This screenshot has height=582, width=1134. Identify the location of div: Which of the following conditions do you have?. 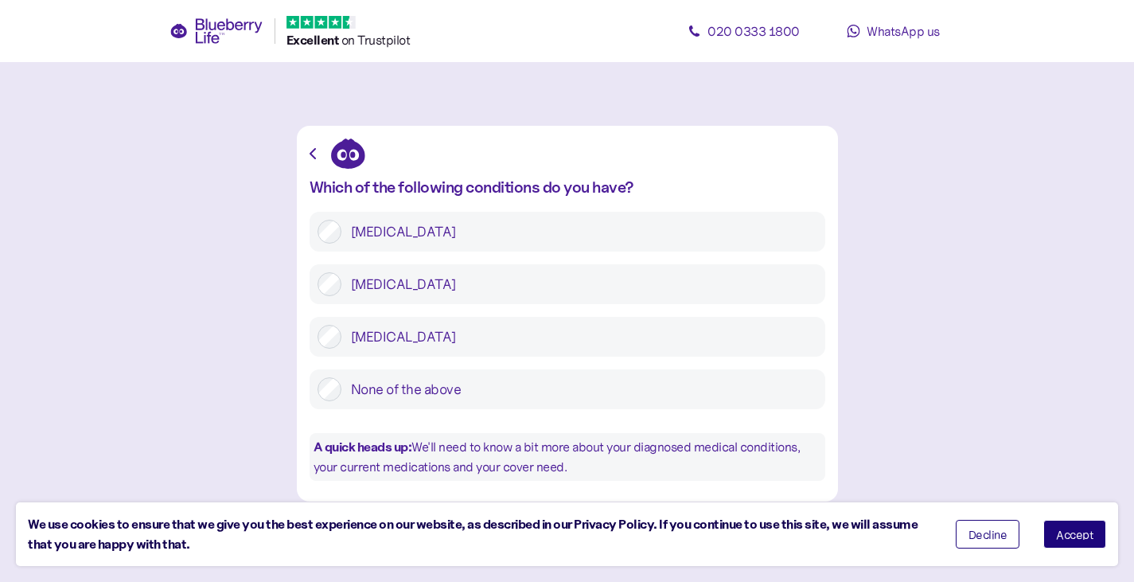
(567, 187).